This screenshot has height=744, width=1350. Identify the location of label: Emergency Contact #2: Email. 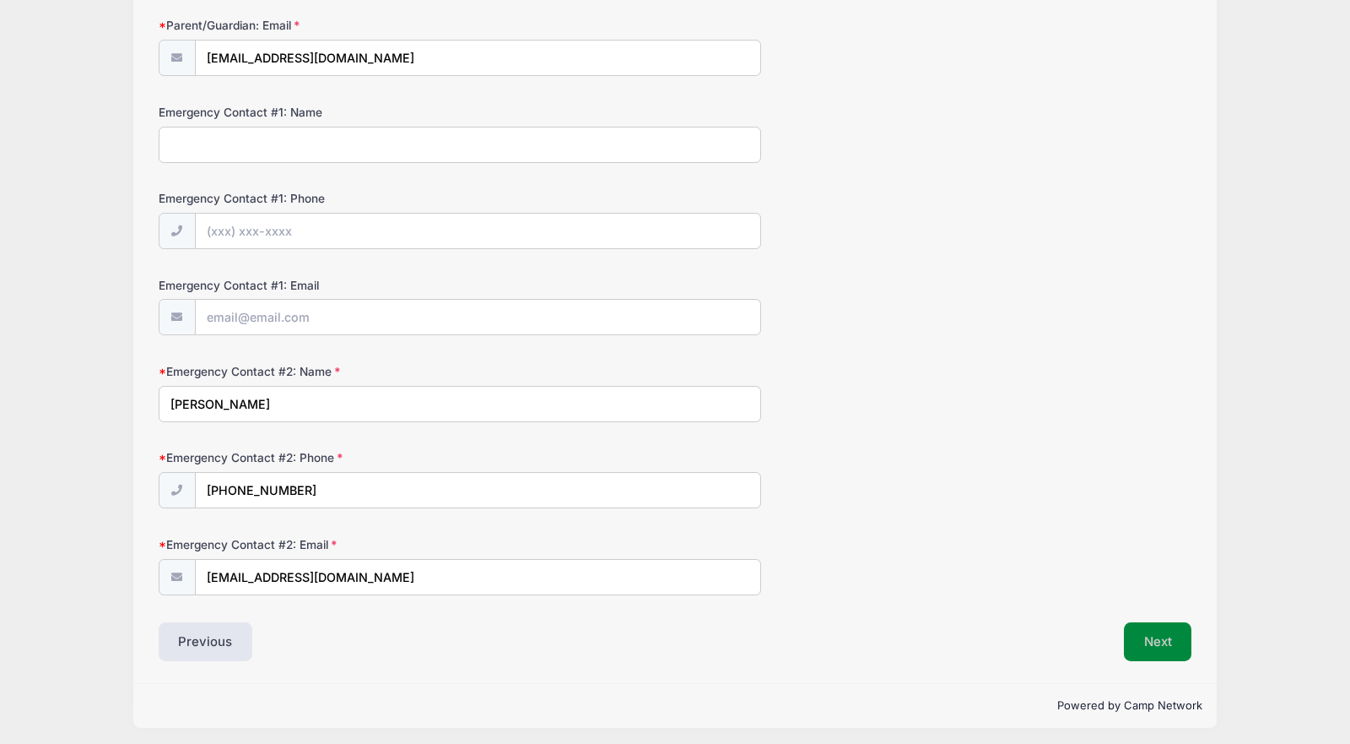
(331, 544).